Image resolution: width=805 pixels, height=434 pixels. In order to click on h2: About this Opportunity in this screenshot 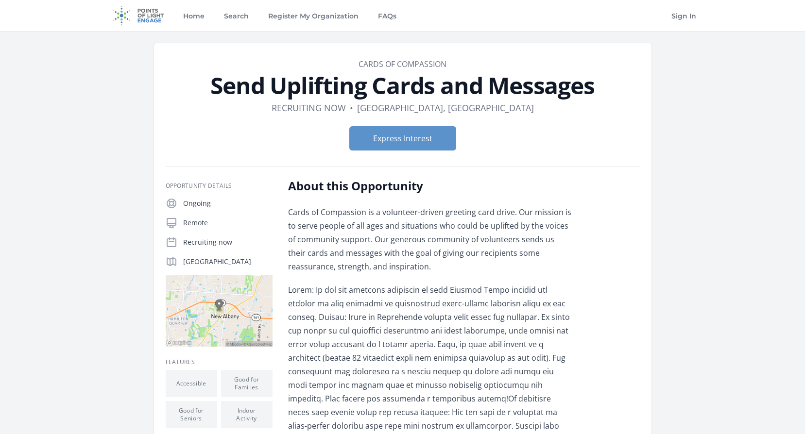, I will do `click(430, 186)`.